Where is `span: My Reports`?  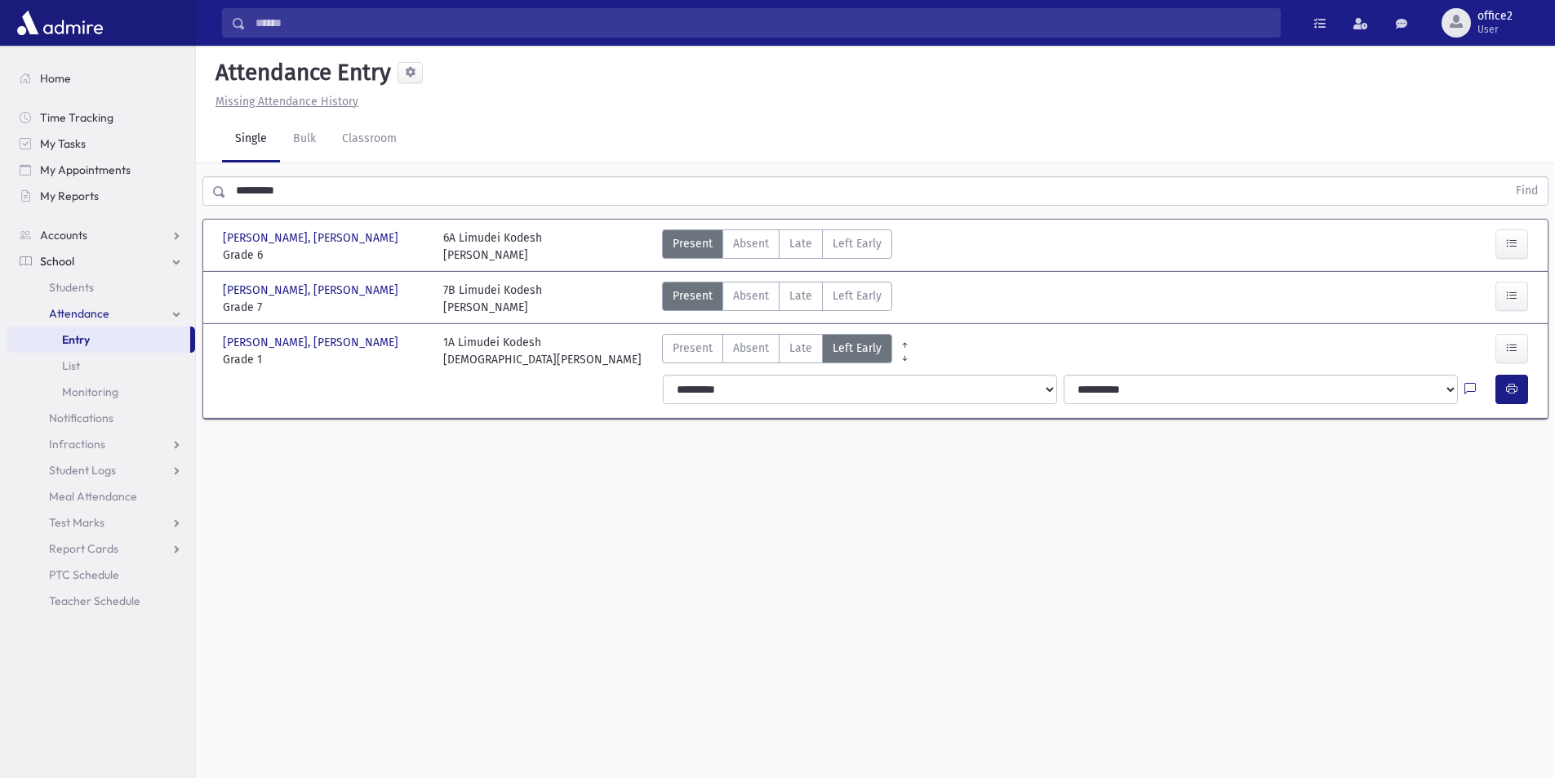
span: My Reports is located at coordinates (69, 196).